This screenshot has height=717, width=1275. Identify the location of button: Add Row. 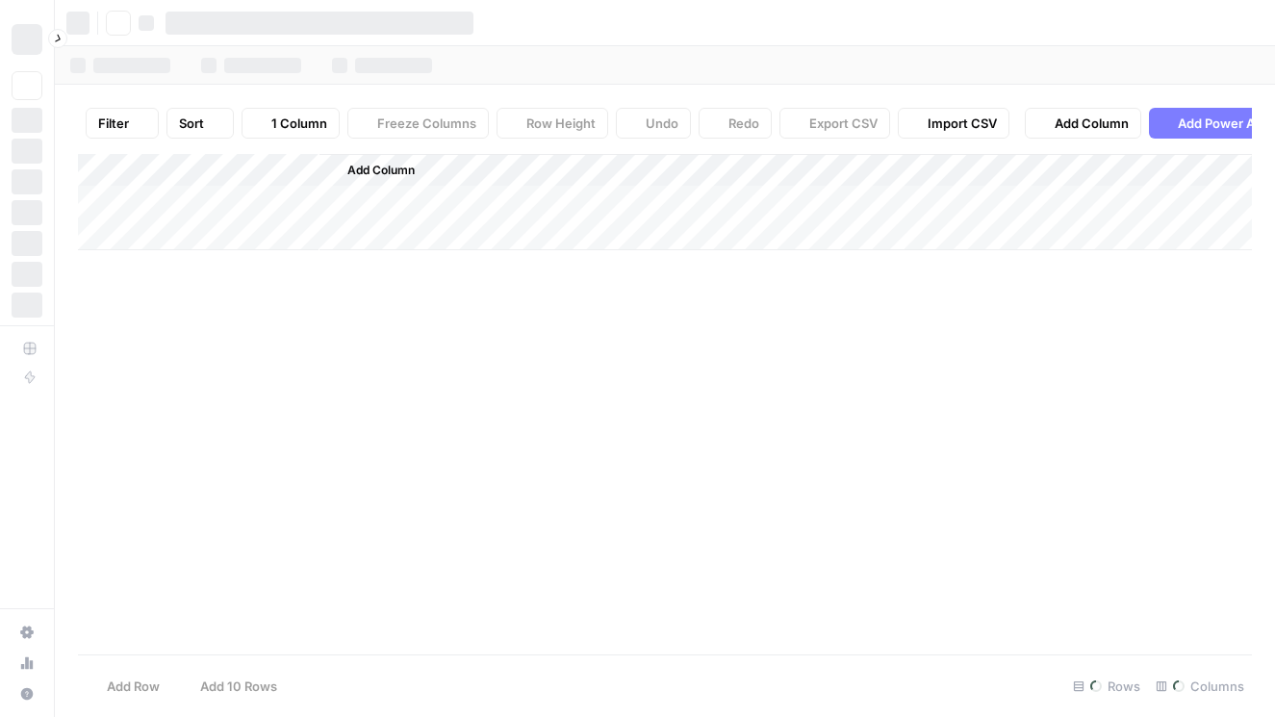
(124, 686).